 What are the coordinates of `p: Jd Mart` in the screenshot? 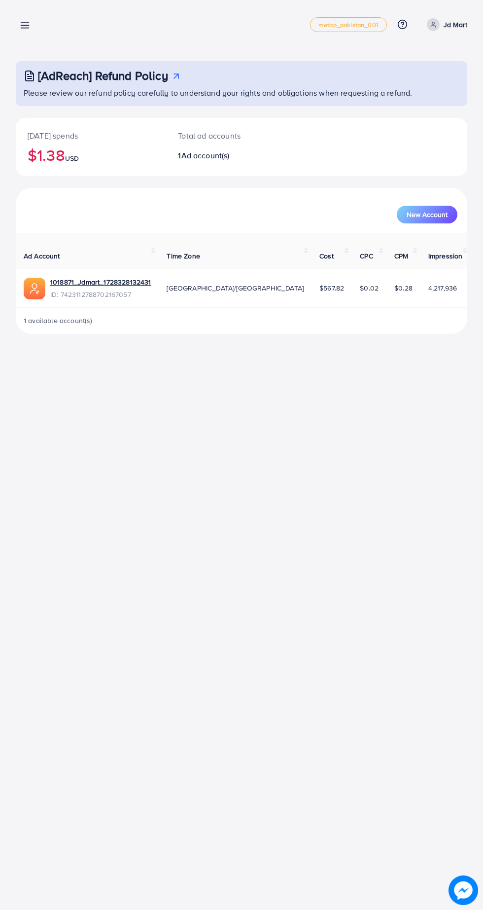 It's located at (456, 25).